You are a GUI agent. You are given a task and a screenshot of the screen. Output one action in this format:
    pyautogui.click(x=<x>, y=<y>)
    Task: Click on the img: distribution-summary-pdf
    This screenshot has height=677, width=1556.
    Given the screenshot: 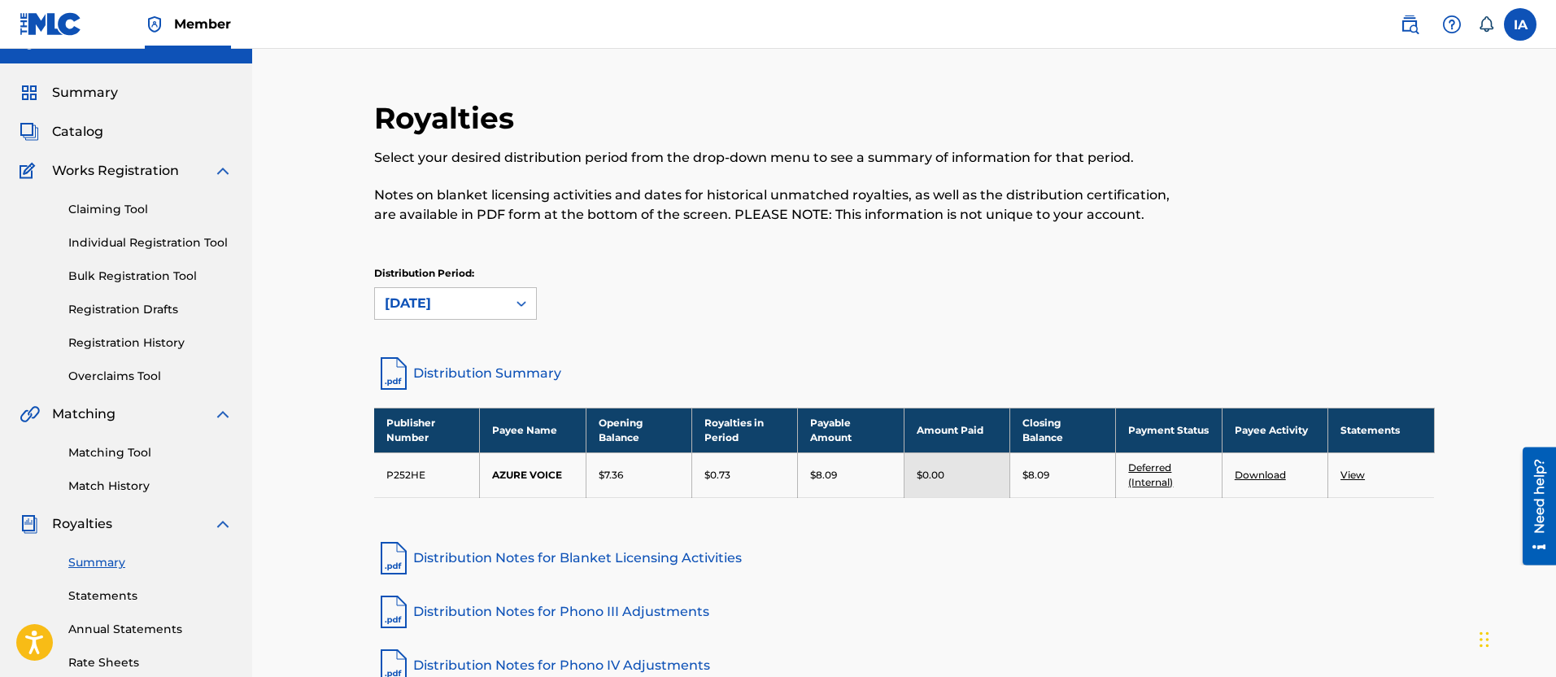 What is the action you would take?
    pyautogui.click(x=394, y=373)
    